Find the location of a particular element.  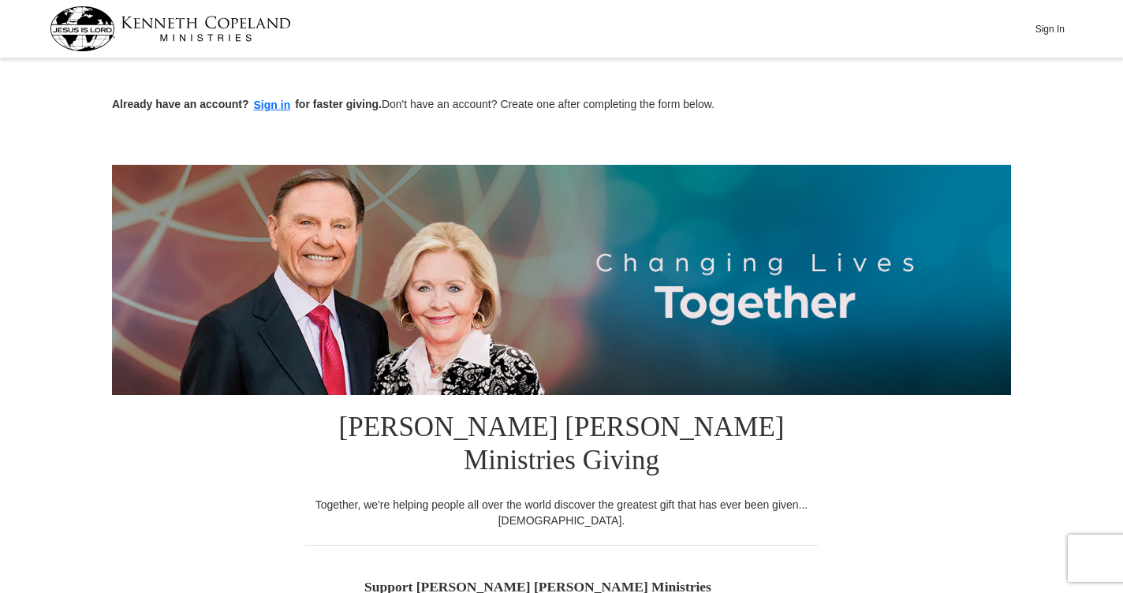

div: Together, we're helping people all over the world discover the greatest gift that has ever been g... is located at coordinates (562, 513).